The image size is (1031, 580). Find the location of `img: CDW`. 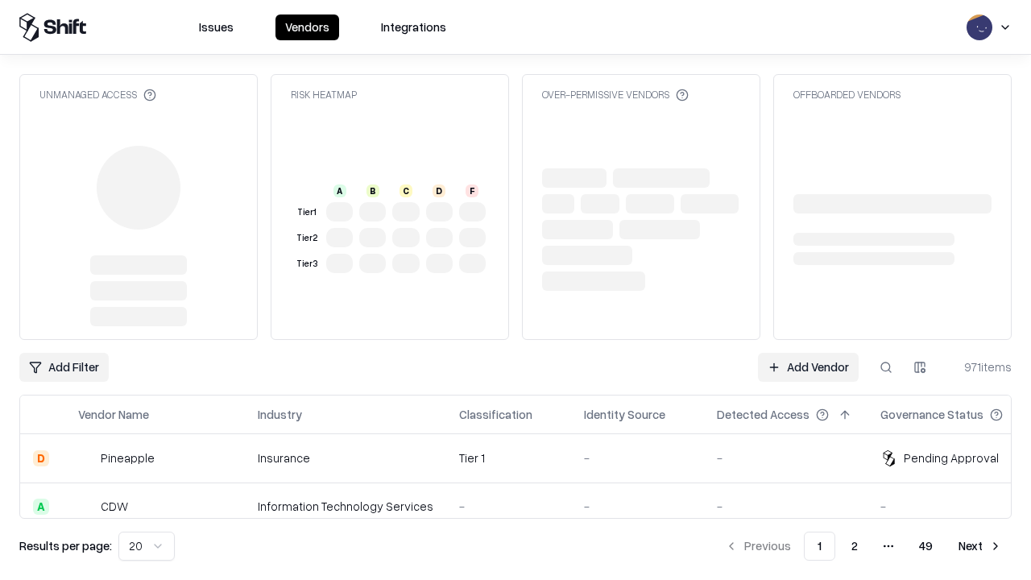

img: CDW is located at coordinates (86, 506).